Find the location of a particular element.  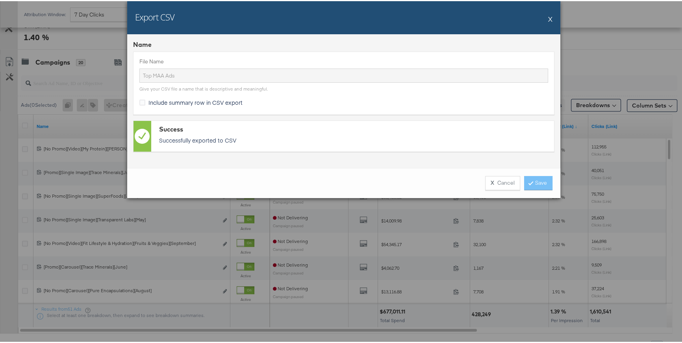

label: File Name is located at coordinates (344, 60).